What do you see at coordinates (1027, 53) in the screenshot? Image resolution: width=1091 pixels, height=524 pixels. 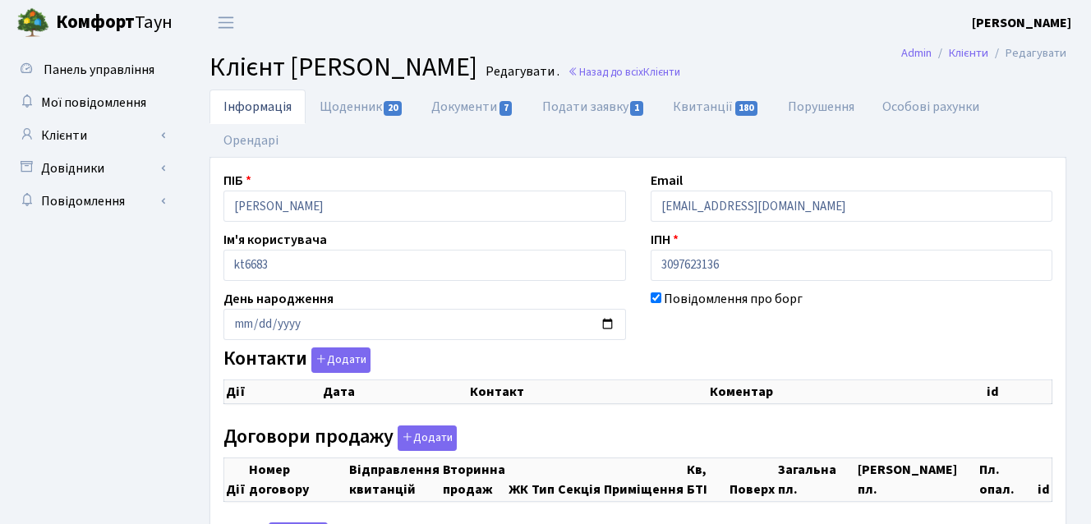 I see `li: Редагувати` at bounding box center [1027, 53].